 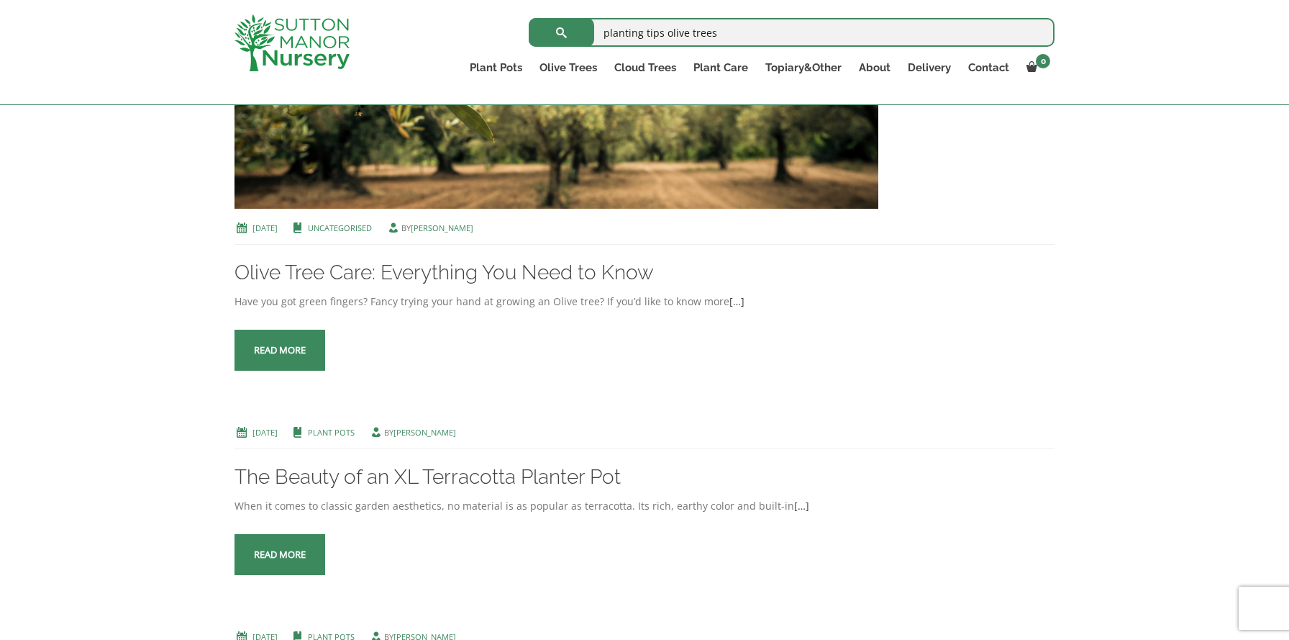 What do you see at coordinates (427, 476) in the screenshot?
I see `a: The Beauty of an XL Terracotta Planter Pot` at bounding box center [427, 476].